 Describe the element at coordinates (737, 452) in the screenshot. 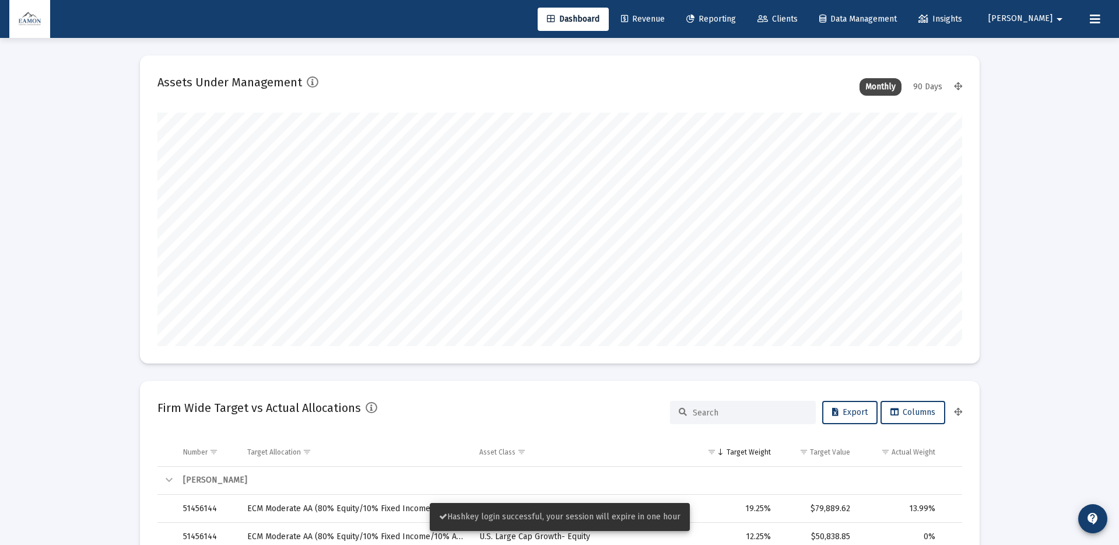

I see `td: Column Target Weight` at that location.